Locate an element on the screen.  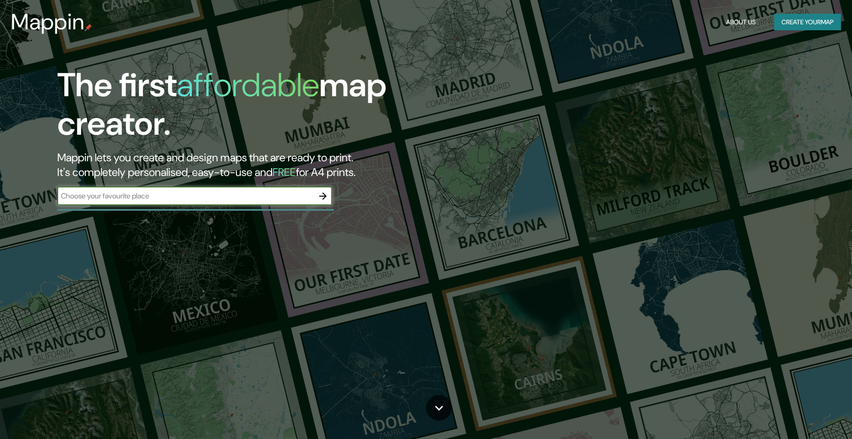
h1: The first map creator. is located at coordinates (270, 108).